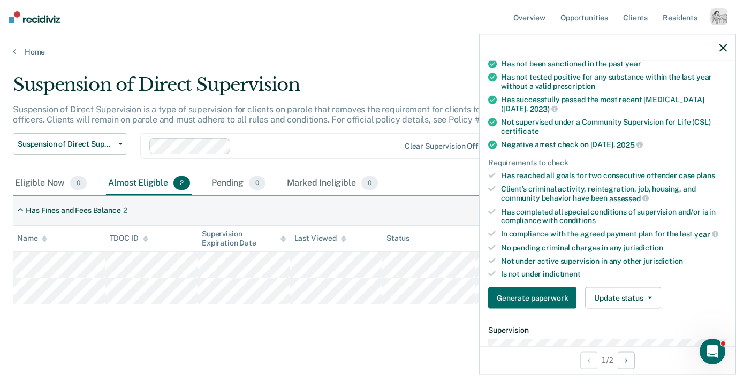 Image resolution: width=736 pixels, height=375 pixels. What do you see at coordinates (398, 238) in the screenshot?
I see `div: Status` at bounding box center [398, 238].